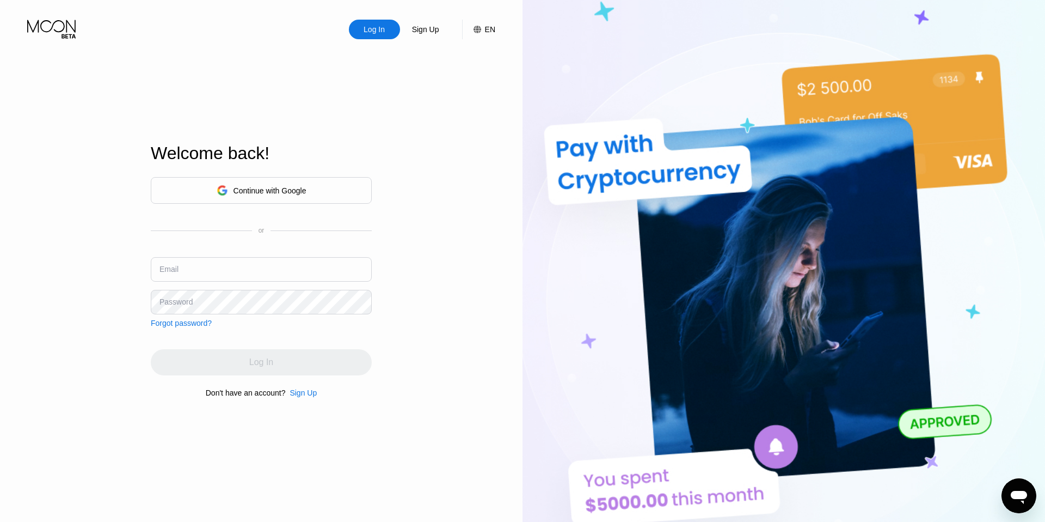 The image size is (1045, 522). What do you see at coordinates (261, 230) in the screenshot?
I see `div: or` at bounding box center [261, 230].